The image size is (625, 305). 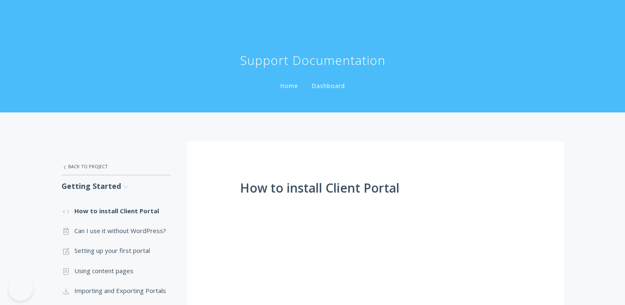 I want to click on h1: Support Documentation, so click(x=313, y=60).